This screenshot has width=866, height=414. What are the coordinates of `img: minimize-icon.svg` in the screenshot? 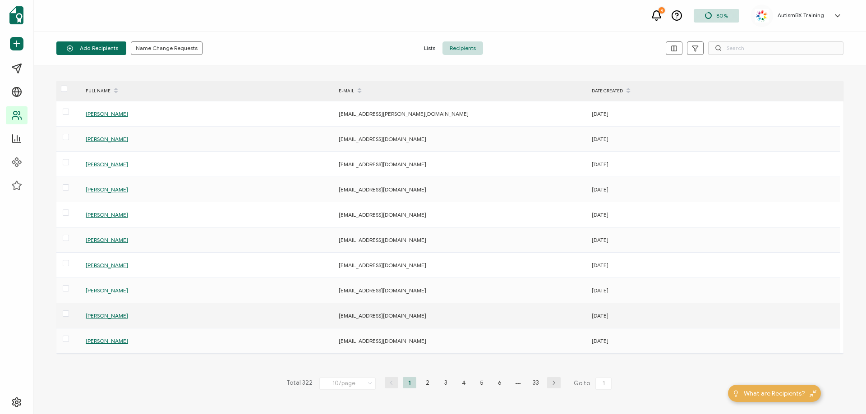 It's located at (813, 394).